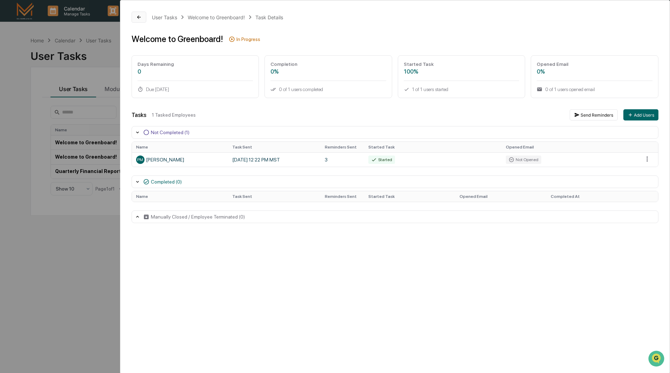  I want to click on div: User Tasks, so click(164, 17).